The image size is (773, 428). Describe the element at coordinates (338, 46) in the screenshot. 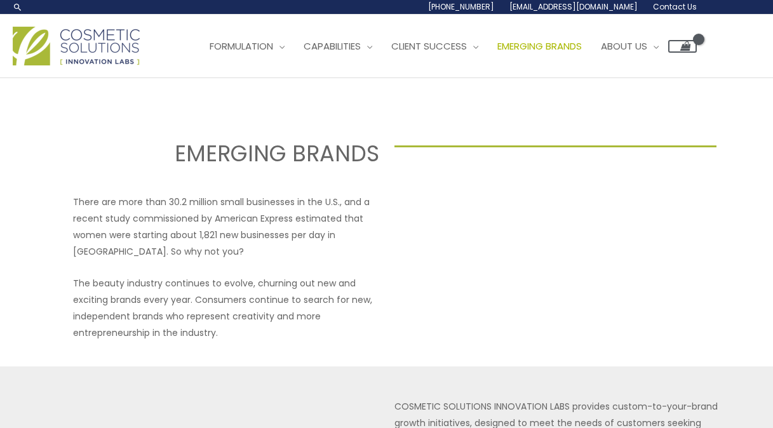

I see `a: Capabilities` at that location.